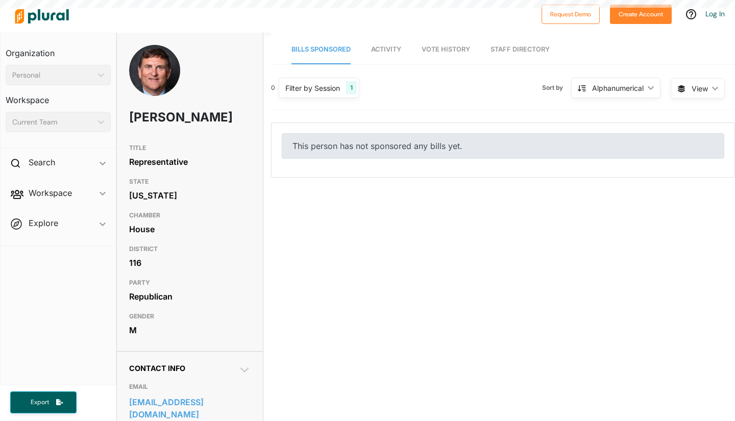  Describe the element at coordinates (58, 50) in the screenshot. I see `h3: Organization` at that location.